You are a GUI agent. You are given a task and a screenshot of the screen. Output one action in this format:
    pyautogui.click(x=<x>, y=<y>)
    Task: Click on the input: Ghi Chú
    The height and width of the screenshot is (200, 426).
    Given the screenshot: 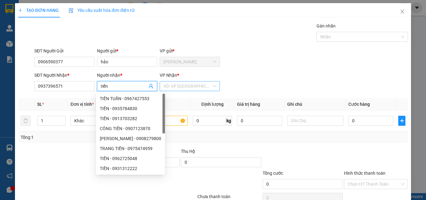 What is the action you would take?
    pyautogui.click(x=315, y=121)
    